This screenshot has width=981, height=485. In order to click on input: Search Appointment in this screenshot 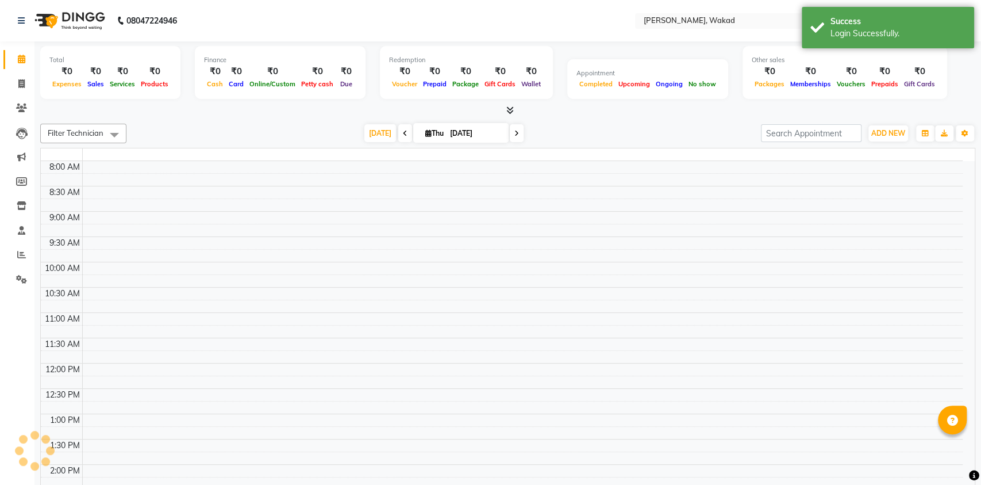, I will do `click(811, 133)`.